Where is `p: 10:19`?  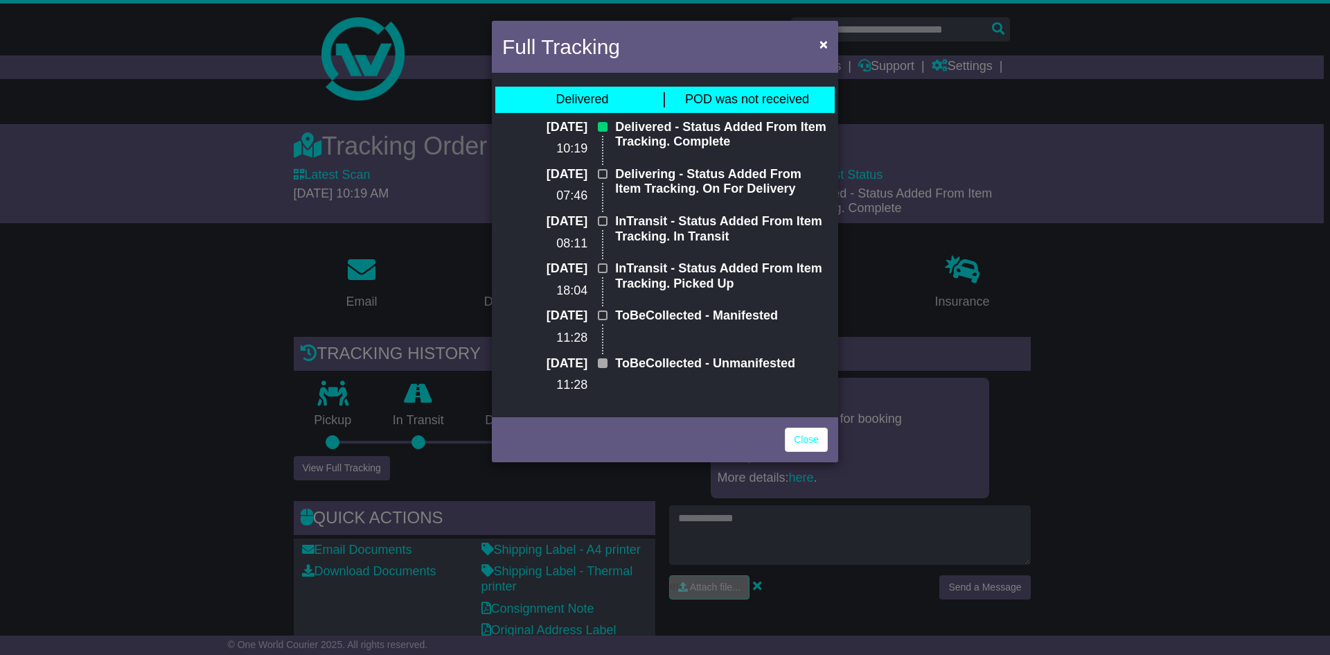 p: 10:19 is located at coordinates (545, 149).